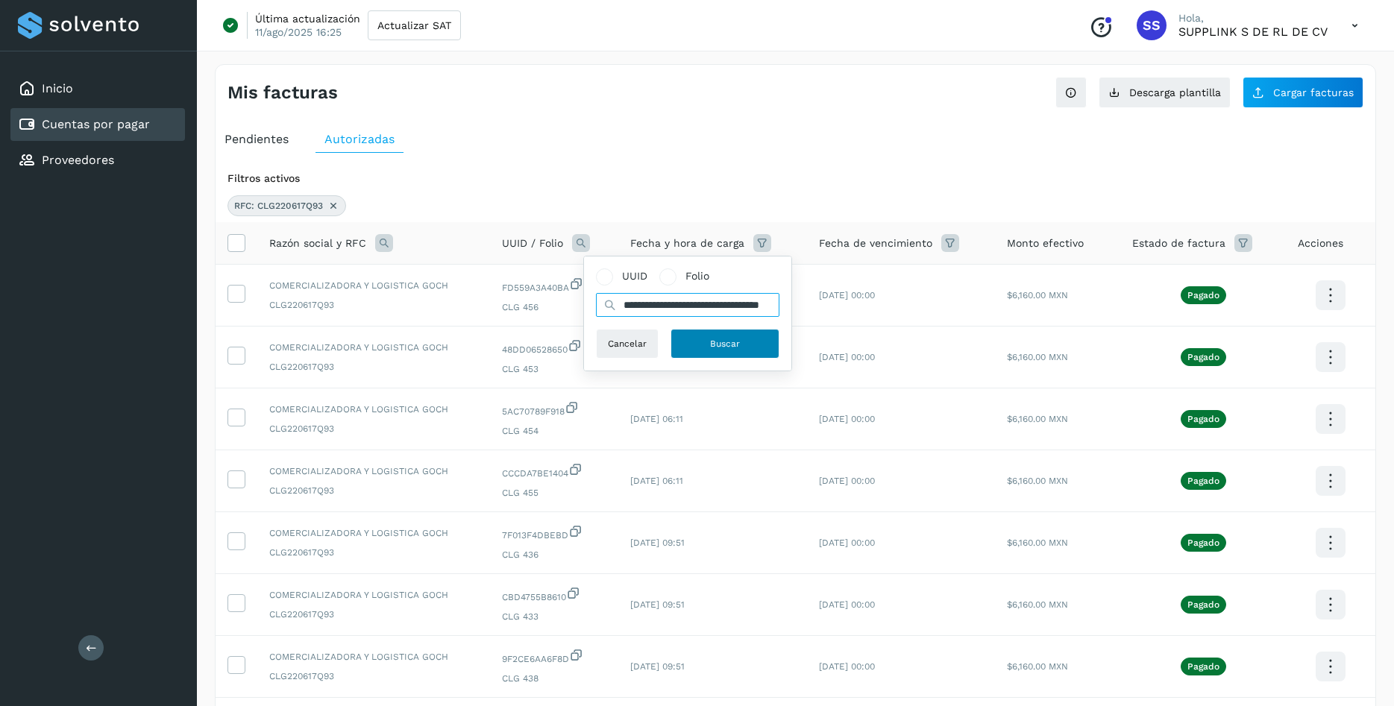 Image resolution: width=1394 pixels, height=706 pixels. Describe the element at coordinates (1314, 93) in the screenshot. I see `span: Cargar facturas` at that location.